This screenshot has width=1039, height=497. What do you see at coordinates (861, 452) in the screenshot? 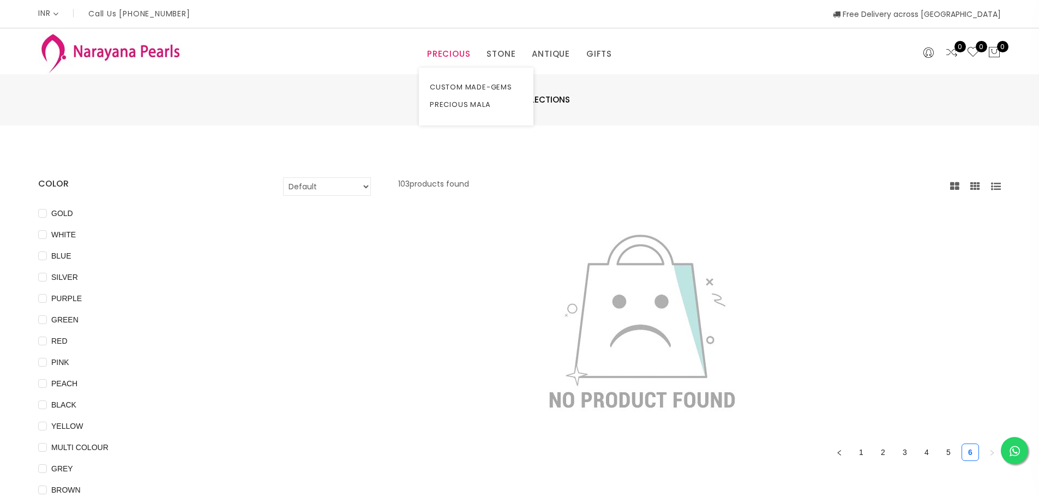
I see `li: 1` at bounding box center [861, 452].